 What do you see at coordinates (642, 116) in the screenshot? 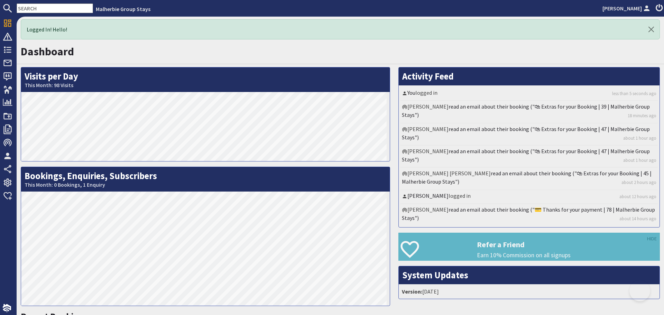
I see `a: 18 minutes ago` at bounding box center [642, 116].